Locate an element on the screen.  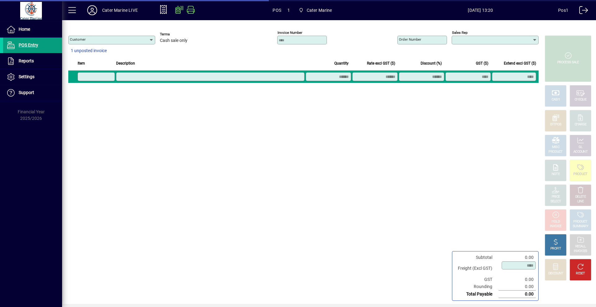
div: SELECT is located at coordinates (556, 201).